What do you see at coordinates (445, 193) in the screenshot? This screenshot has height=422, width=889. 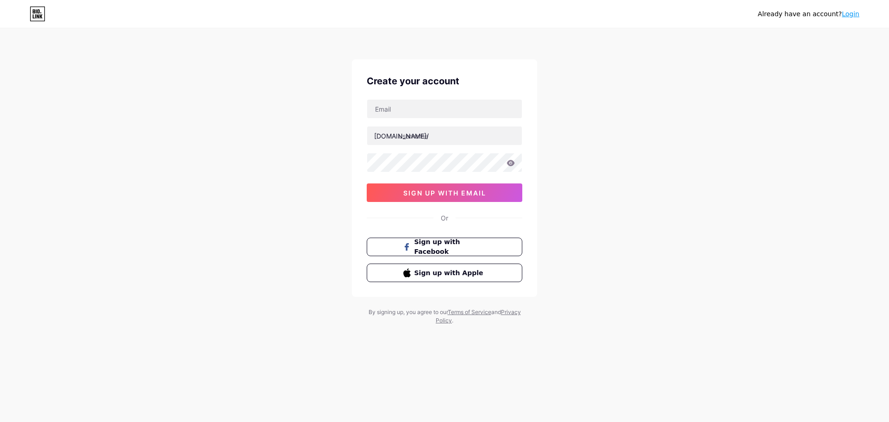 I see `span: sign up with email` at bounding box center [445, 193].